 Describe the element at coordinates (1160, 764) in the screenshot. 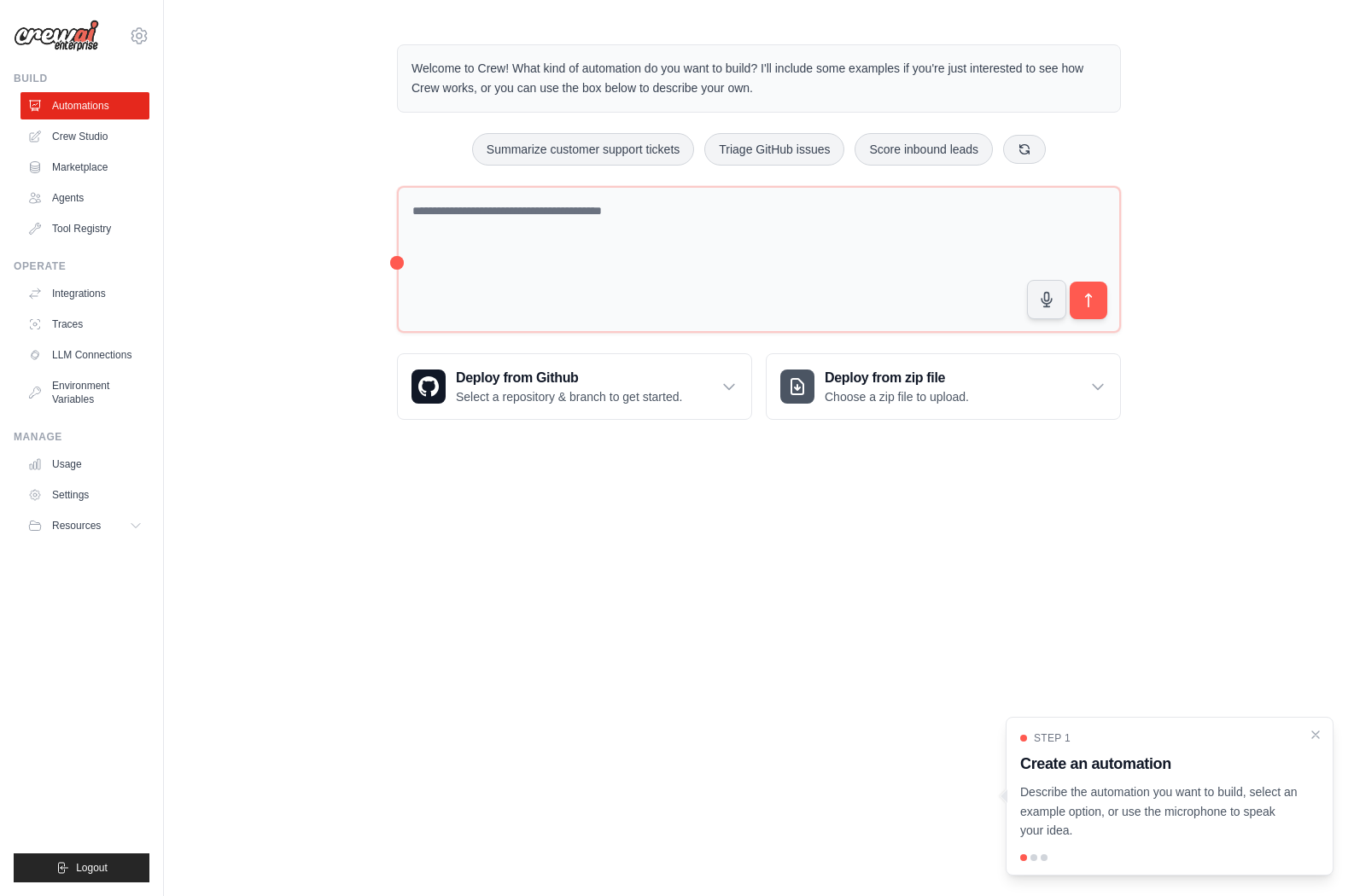

I see `h3: Create an automation` at that location.